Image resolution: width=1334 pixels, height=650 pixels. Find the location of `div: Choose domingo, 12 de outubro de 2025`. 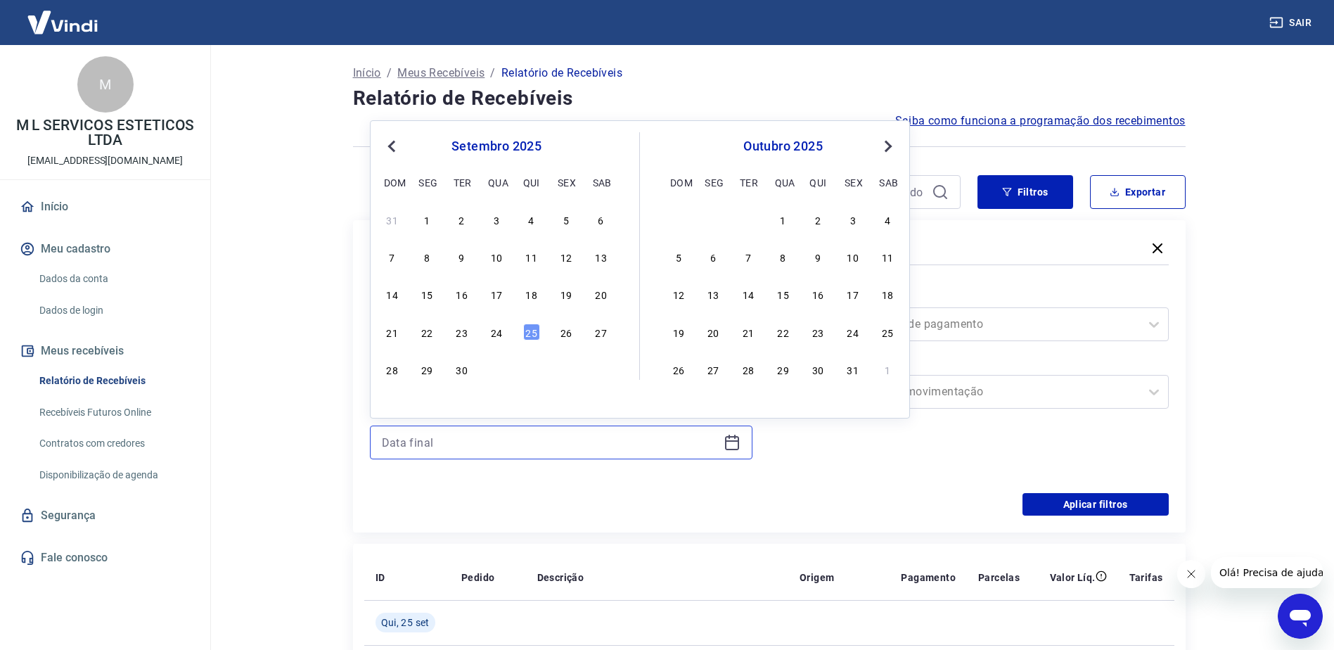

div: Choose domingo, 12 de outubro de 2025 is located at coordinates (678, 294).